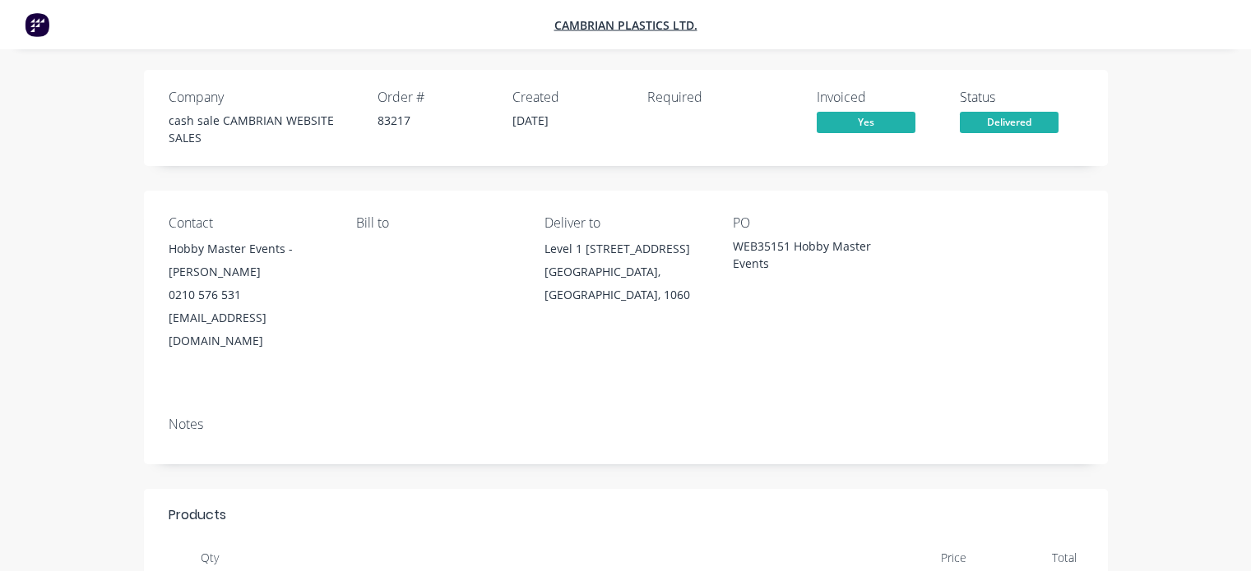 This screenshot has width=1251, height=571. I want to click on div: Deliver to, so click(625, 223).